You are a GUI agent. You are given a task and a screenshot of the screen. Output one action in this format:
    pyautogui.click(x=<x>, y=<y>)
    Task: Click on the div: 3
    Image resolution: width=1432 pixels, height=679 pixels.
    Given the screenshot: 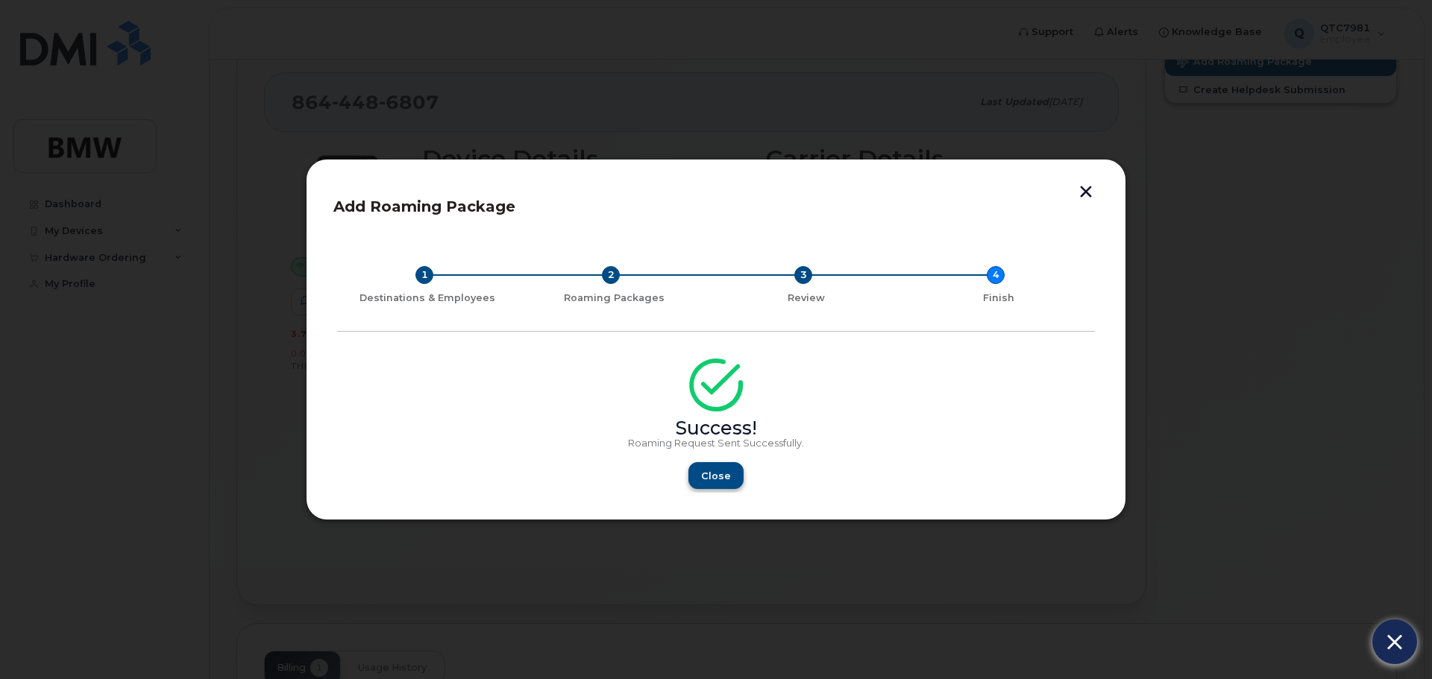 What is the action you would take?
    pyautogui.click(x=803, y=275)
    